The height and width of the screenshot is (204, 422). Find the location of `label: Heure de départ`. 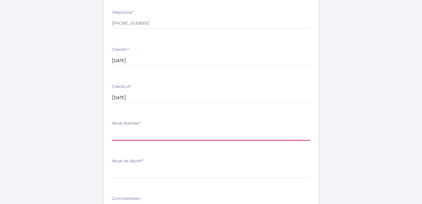

label: Heure de départ is located at coordinates (128, 161).